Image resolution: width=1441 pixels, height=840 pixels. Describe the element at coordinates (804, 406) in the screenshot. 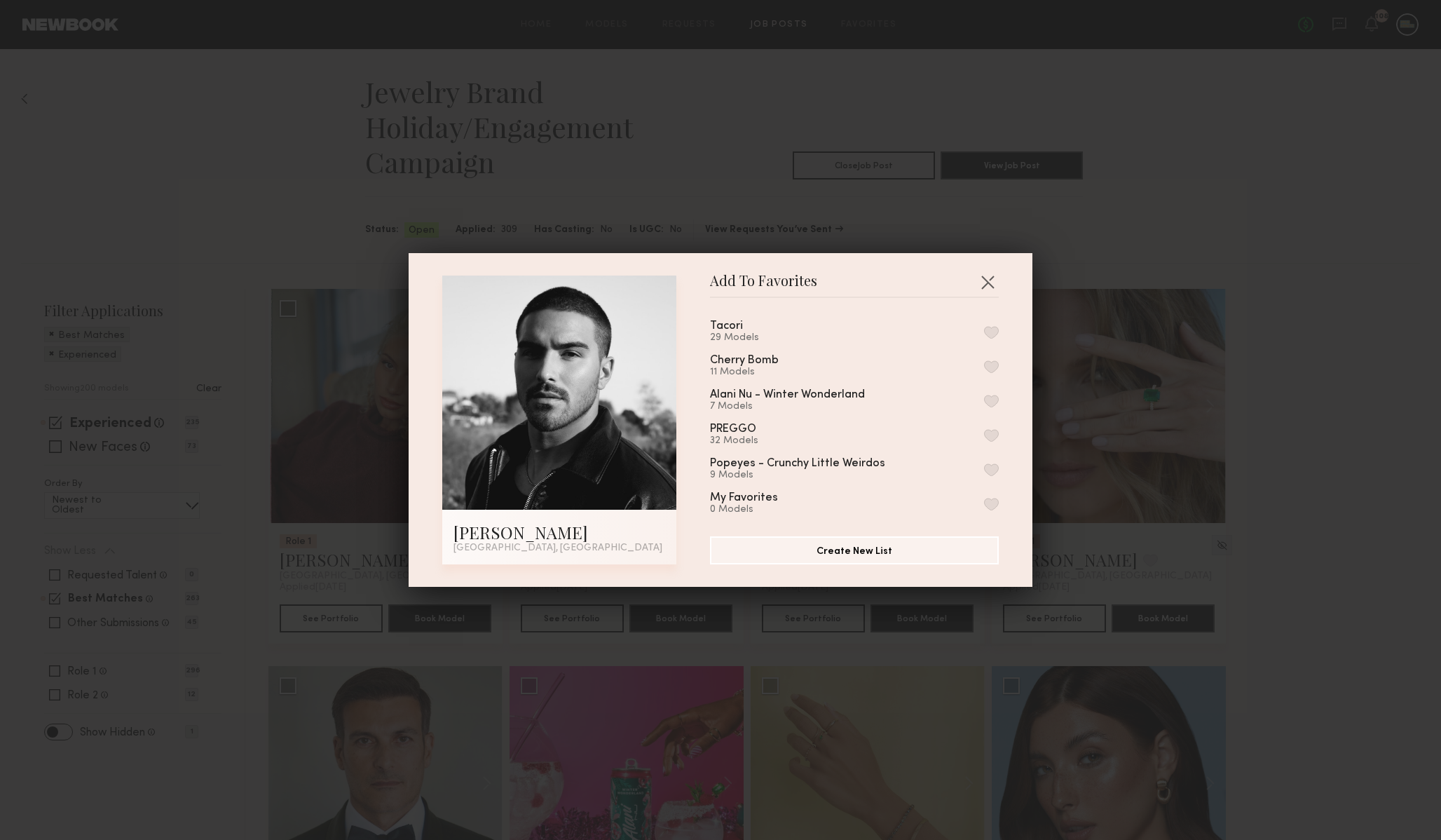

I see `div: 7 Models` at that location.